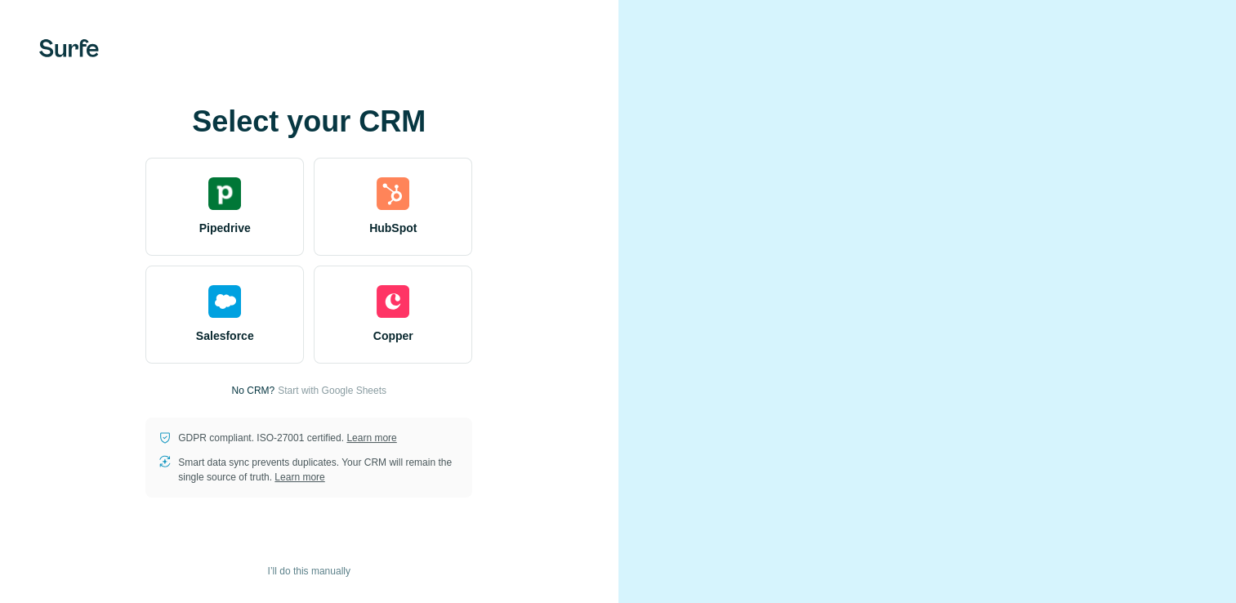  What do you see at coordinates (309, 122) in the screenshot?
I see `h1: Select your CRM` at bounding box center [309, 122].